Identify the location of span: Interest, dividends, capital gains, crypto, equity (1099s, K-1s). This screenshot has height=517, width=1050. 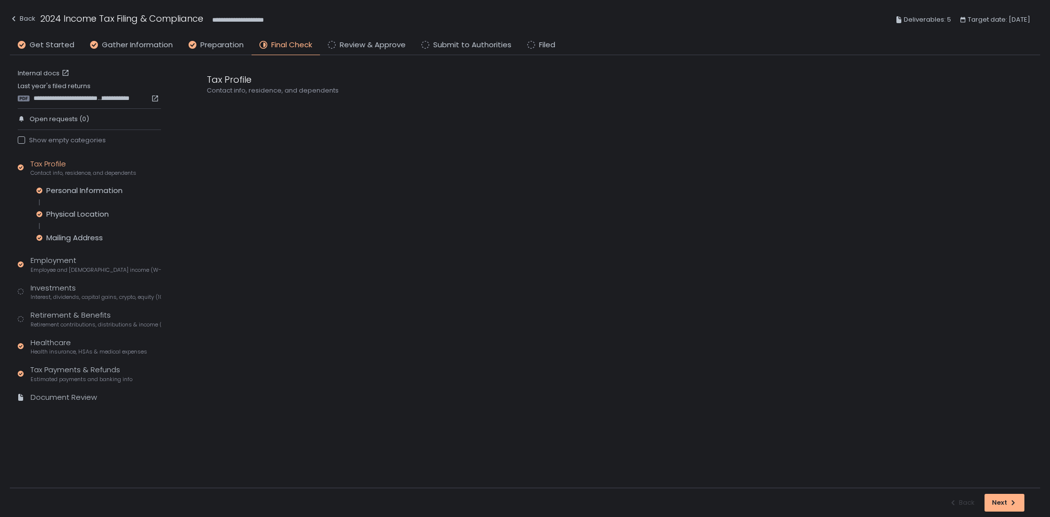
(96, 297).